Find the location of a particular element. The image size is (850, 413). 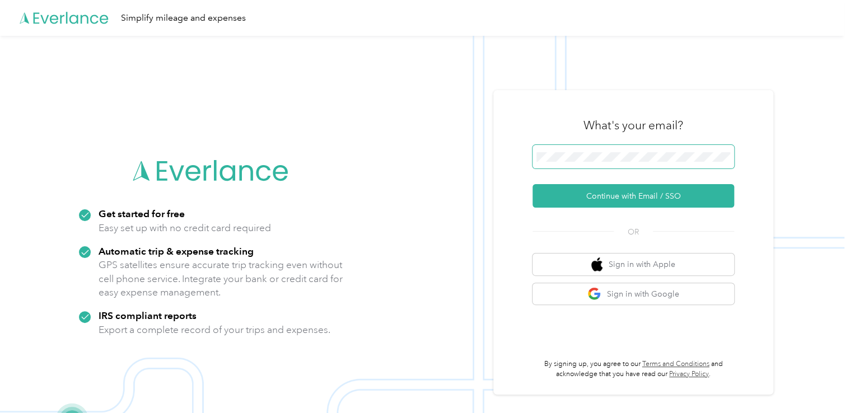

h3: What's your email? is located at coordinates (633, 125).